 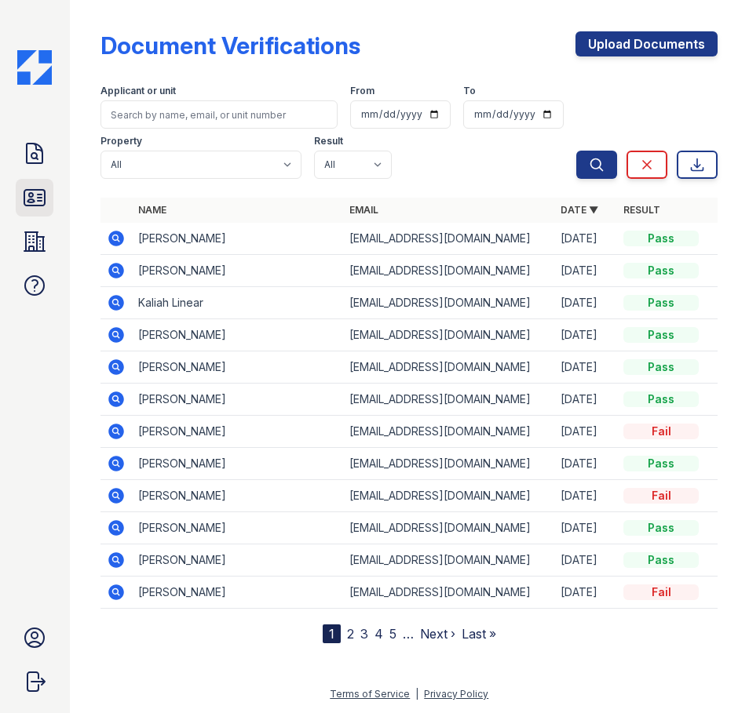 I want to click on td: Kaliah Linear, so click(x=237, y=303).